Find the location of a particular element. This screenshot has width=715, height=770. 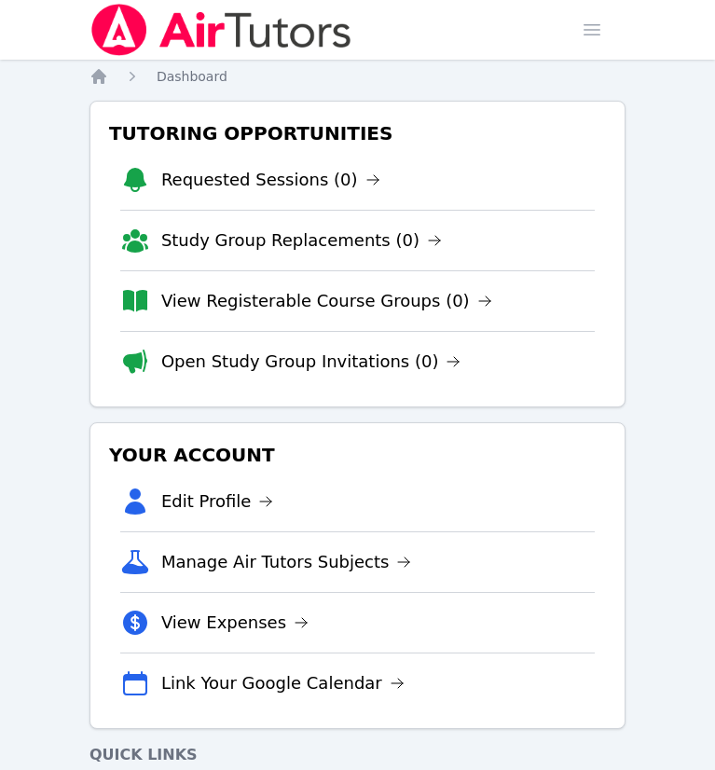

h4: Quick Links is located at coordinates (357, 755).